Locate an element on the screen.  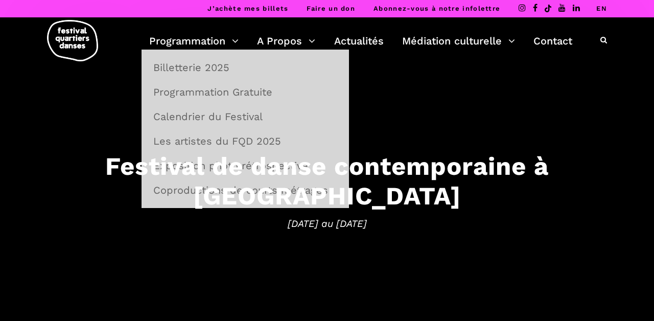
a: J’achète mes billets is located at coordinates (248, 8).